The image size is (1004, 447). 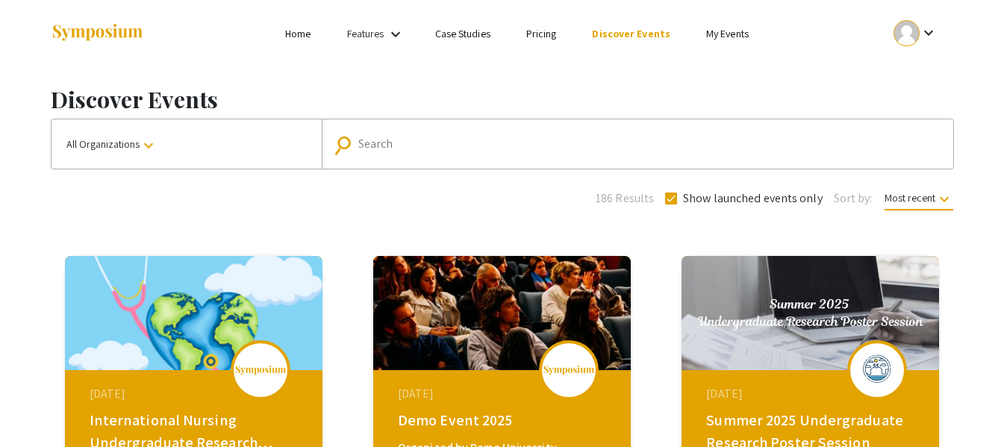 What do you see at coordinates (810, 313) in the screenshot?
I see `img: summer-2025-undergraduate-research-poster-session_eventCoverPhoto_77f9a4__thumb.jpg` at bounding box center [810, 313].